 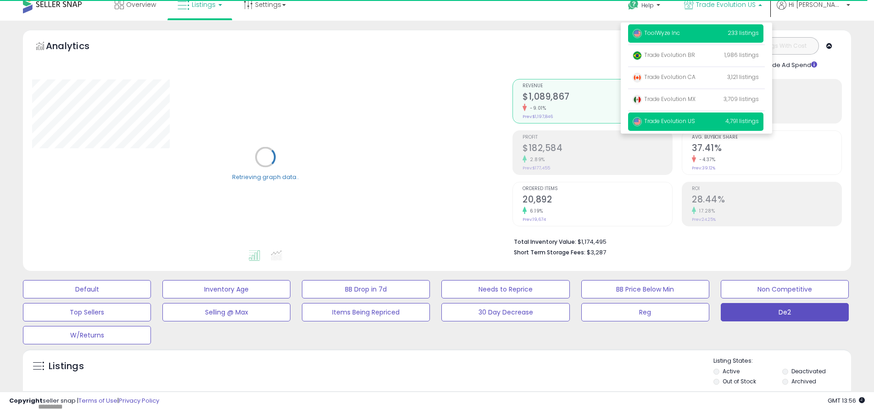 I want to click on a: Terms of Use, so click(x=98, y=400).